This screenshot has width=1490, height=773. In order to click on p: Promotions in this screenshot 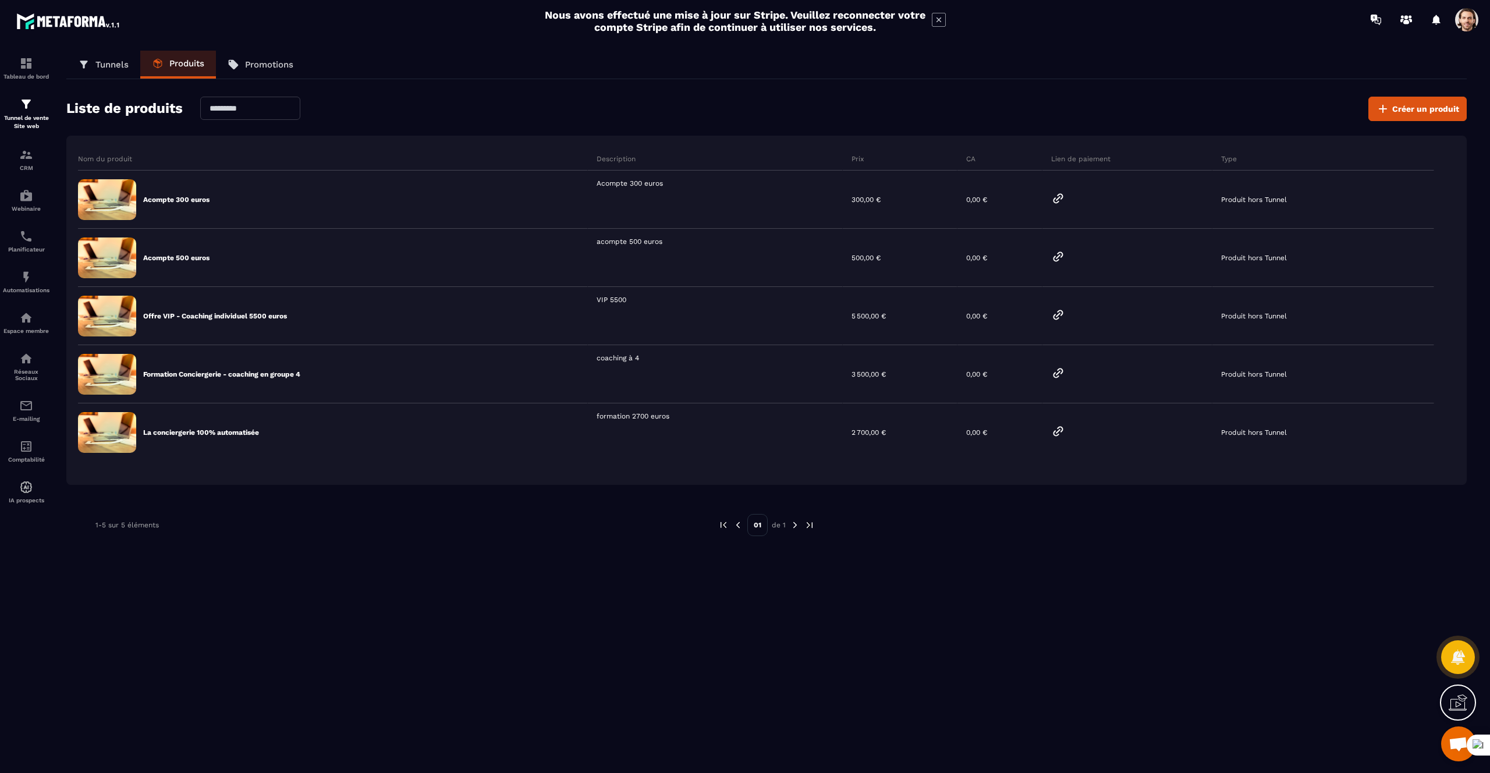, I will do `click(269, 65)`.